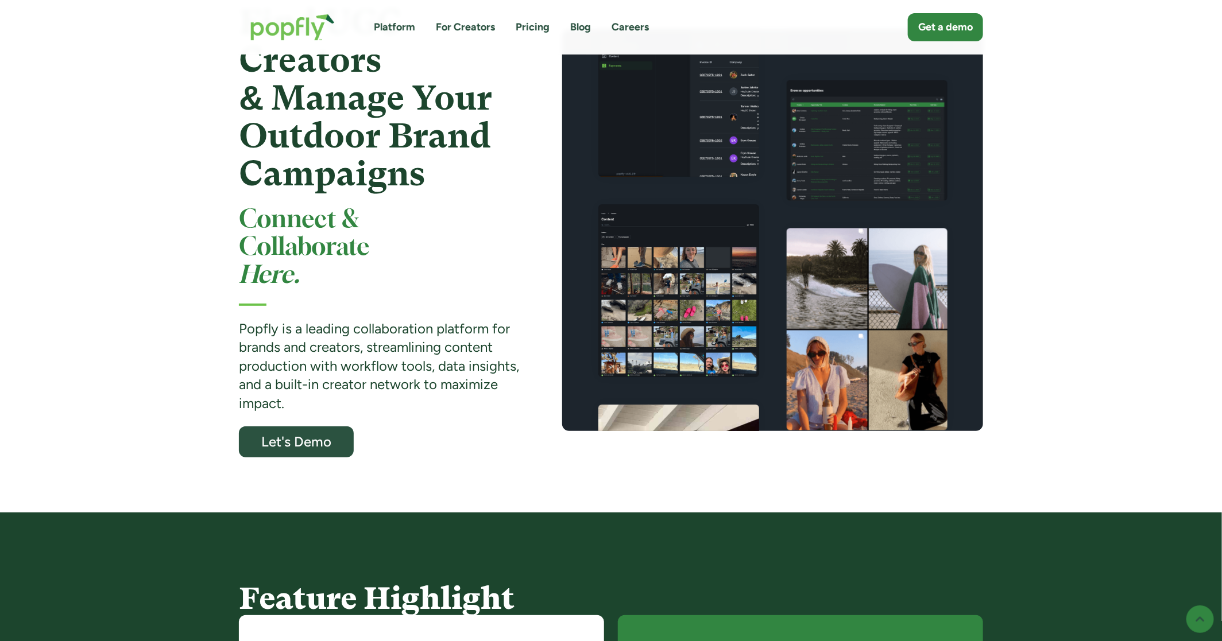 This screenshot has height=641, width=1222. I want to click on a: Pricing, so click(532, 27).